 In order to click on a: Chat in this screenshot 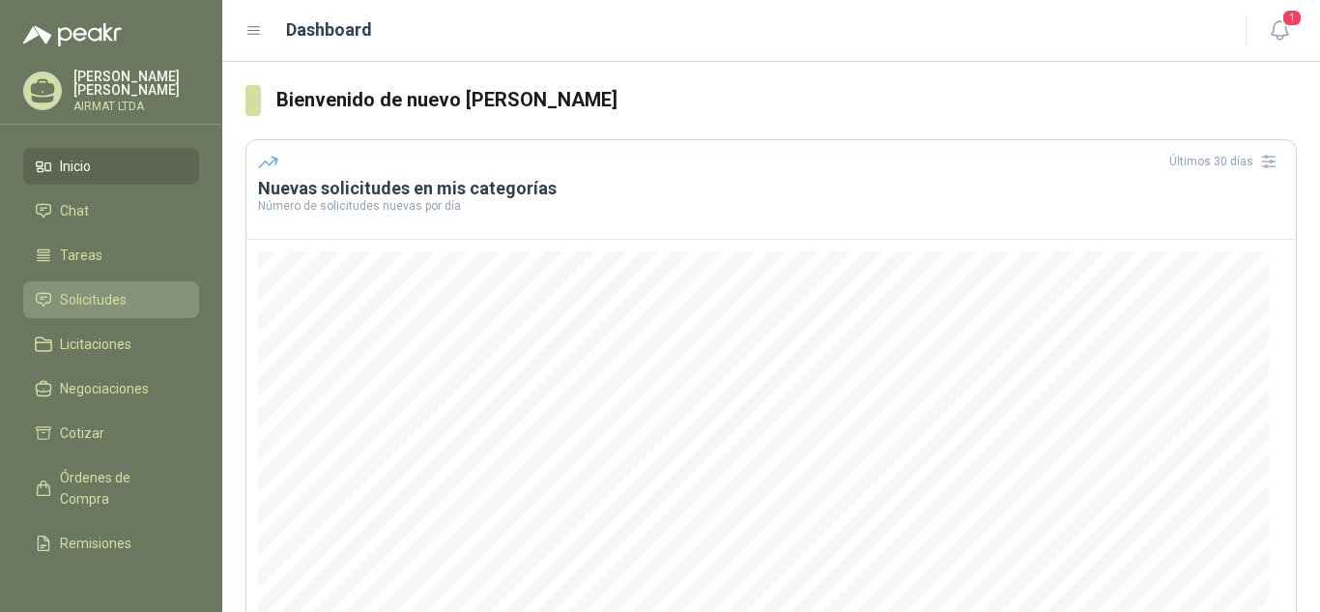, I will do `click(111, 211)`.